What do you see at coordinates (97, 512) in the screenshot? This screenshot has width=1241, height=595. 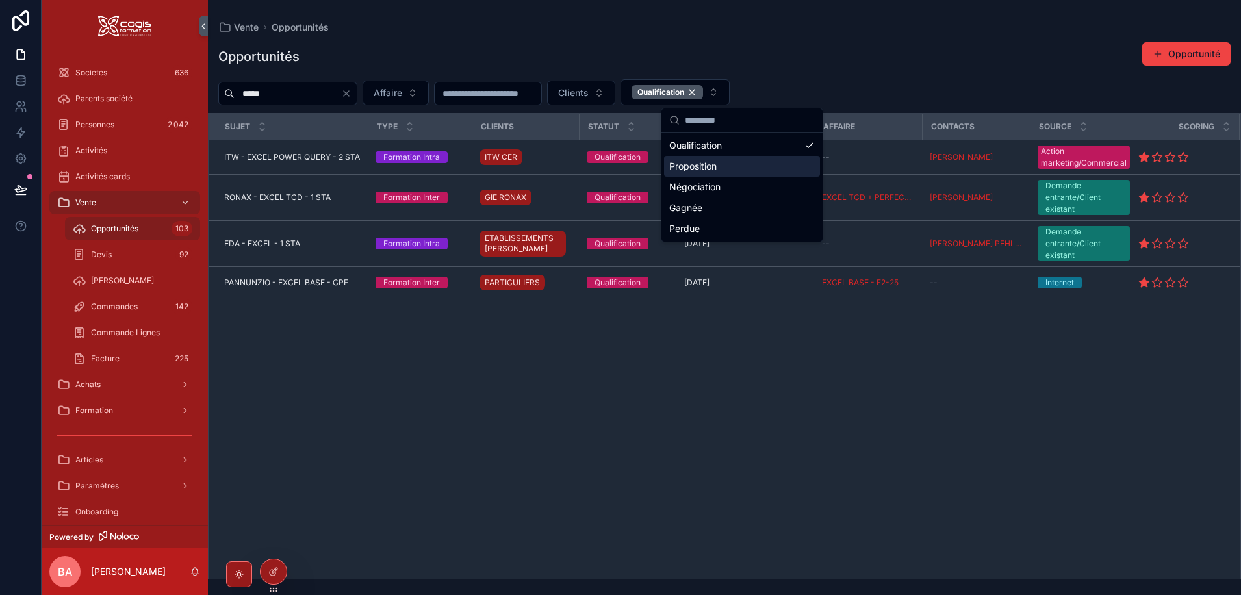 I see `span: Onboarding` at bounding box center [97, 512].